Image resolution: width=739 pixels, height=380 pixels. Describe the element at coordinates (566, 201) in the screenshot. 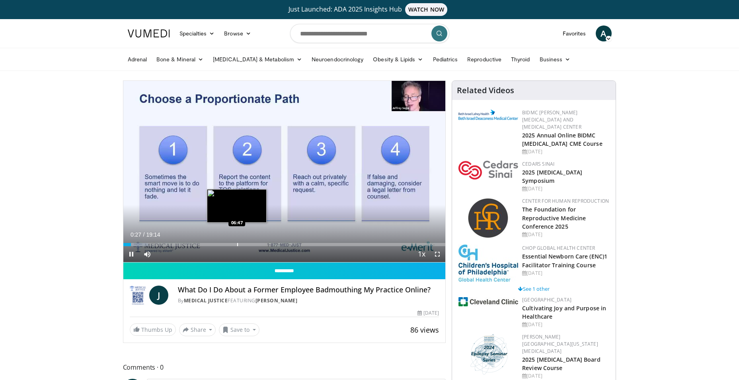

I see `a: Center for Human Reproduction` at that location.